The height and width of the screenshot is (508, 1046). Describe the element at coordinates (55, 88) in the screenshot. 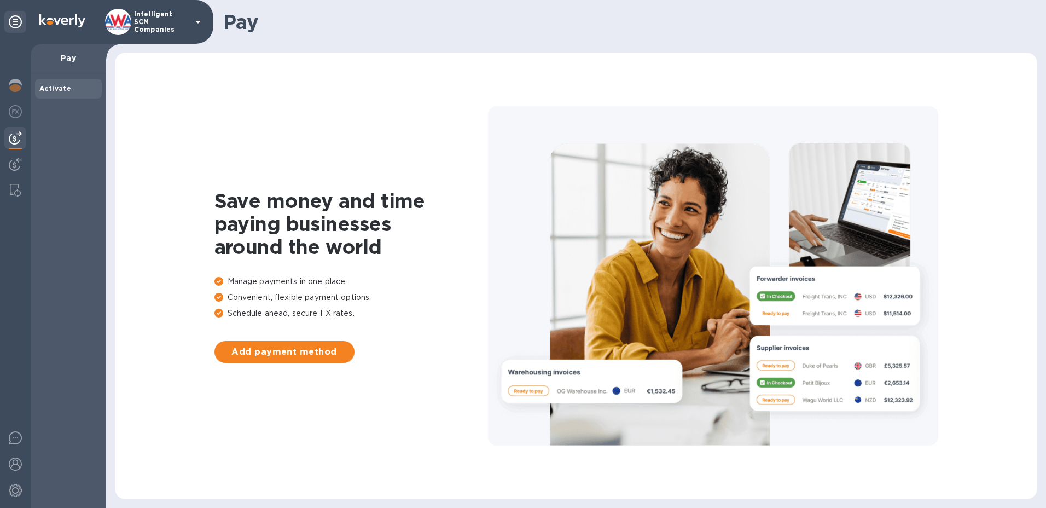

I see `b: Activate` at that location.